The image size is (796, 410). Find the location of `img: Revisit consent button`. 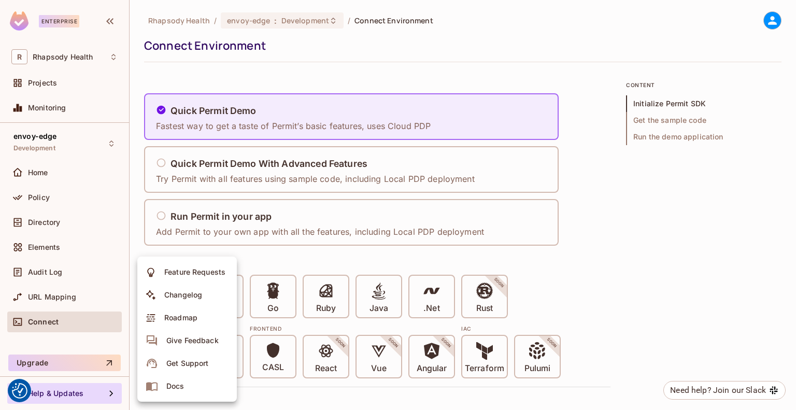

img: Revisit consent button is located at coordinates (20, 391).